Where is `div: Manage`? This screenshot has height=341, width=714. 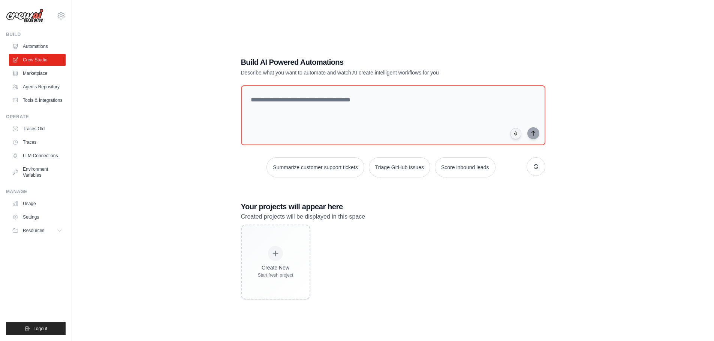
div: Manage is located at coordinates (36, 192).